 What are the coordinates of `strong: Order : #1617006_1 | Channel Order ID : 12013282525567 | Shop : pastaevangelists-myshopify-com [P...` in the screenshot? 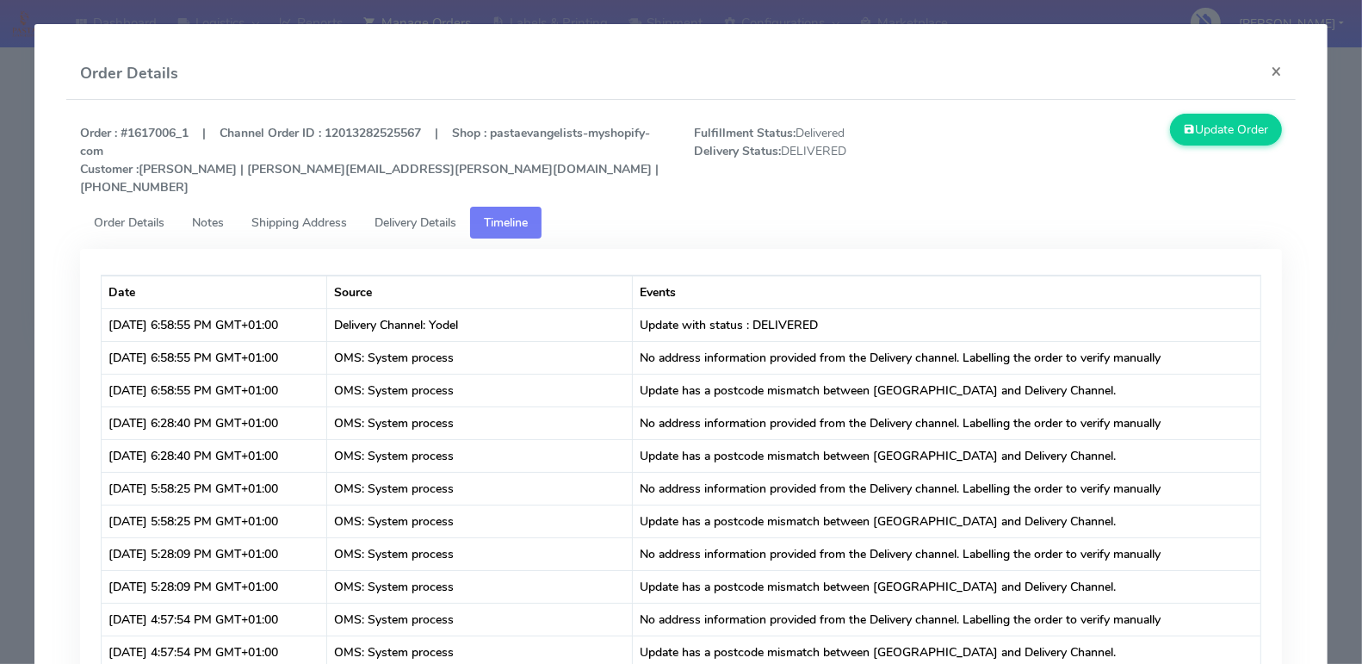 It's located at (369, 160).